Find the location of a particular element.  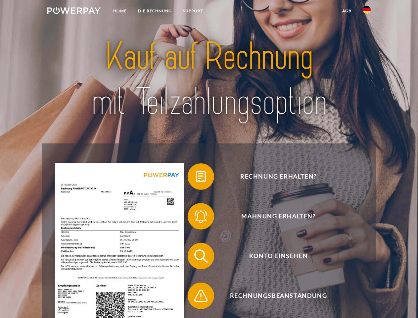

a: Konto einsehen is located at coordinates (274, 256).